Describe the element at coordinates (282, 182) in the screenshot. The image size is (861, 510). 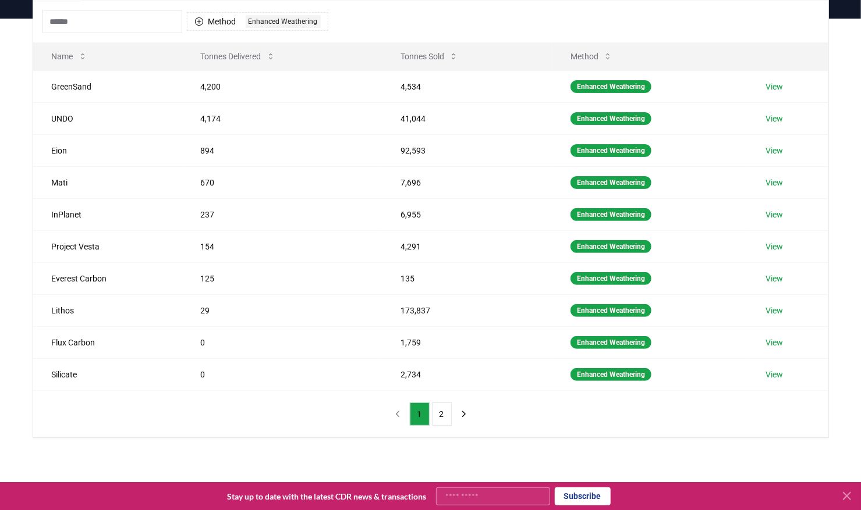
I see `td: 670` at that location.